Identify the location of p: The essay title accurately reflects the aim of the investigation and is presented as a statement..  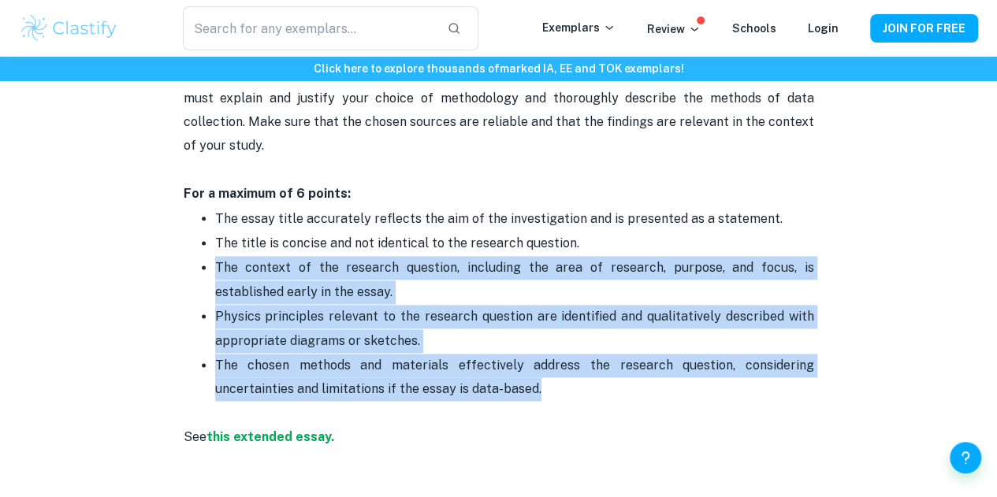
(515, 219).